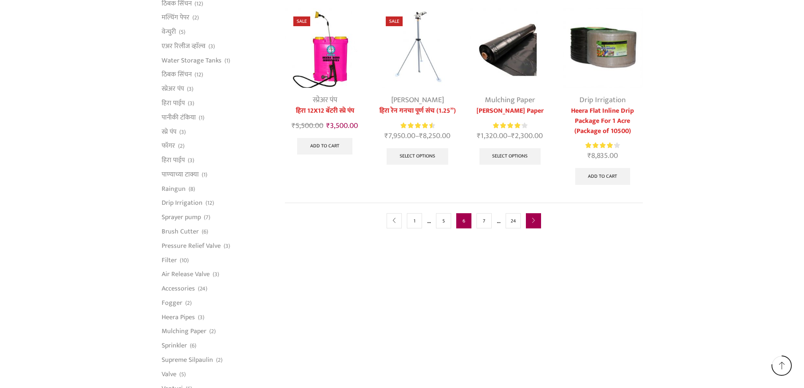 This screenshot has height=388, width=804. Describe the element at coordinates (399, 136) in the screenshot. I see `bdi: 7,950.00` at that location.